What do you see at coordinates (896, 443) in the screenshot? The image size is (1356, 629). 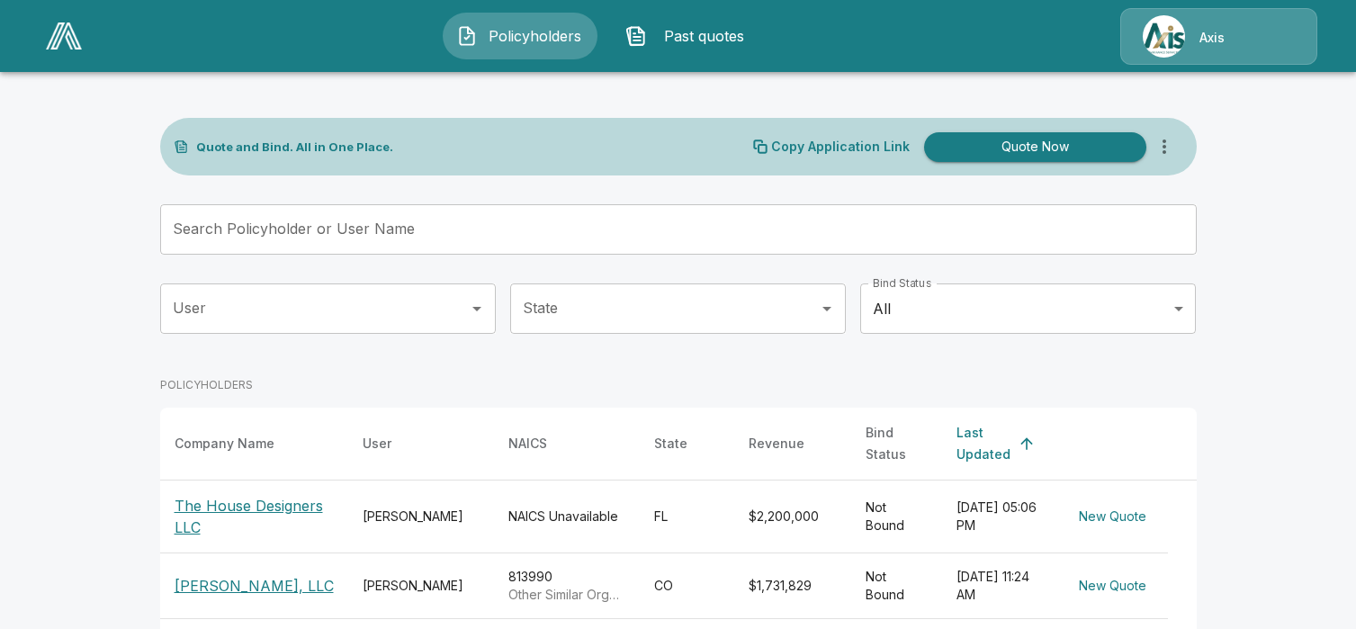 I see `th: Bind Status` at bounding box center [896, 443].